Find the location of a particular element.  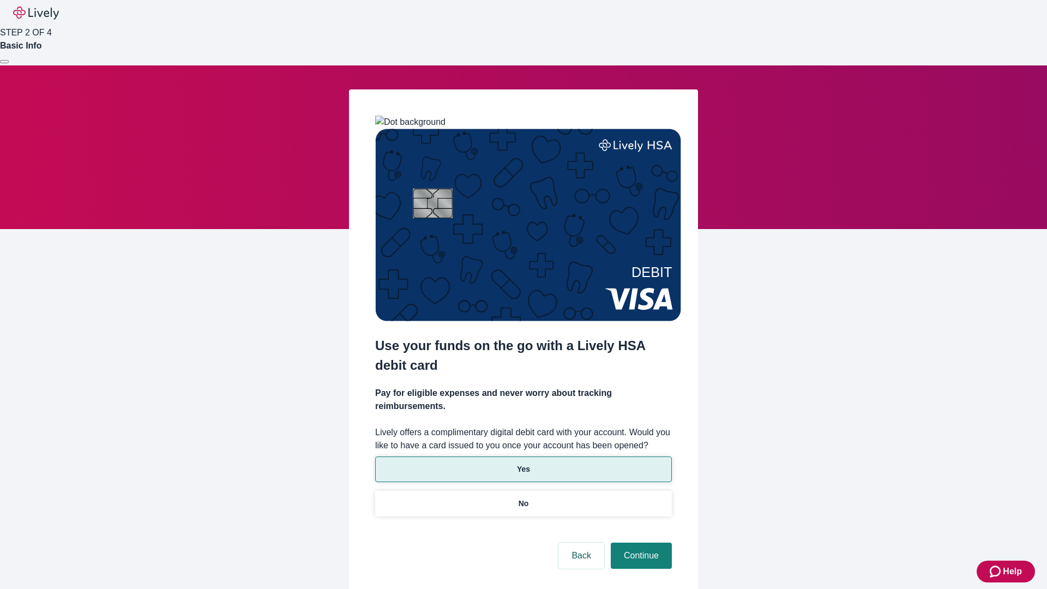

button: Yes is located at coordinates (524, 469).